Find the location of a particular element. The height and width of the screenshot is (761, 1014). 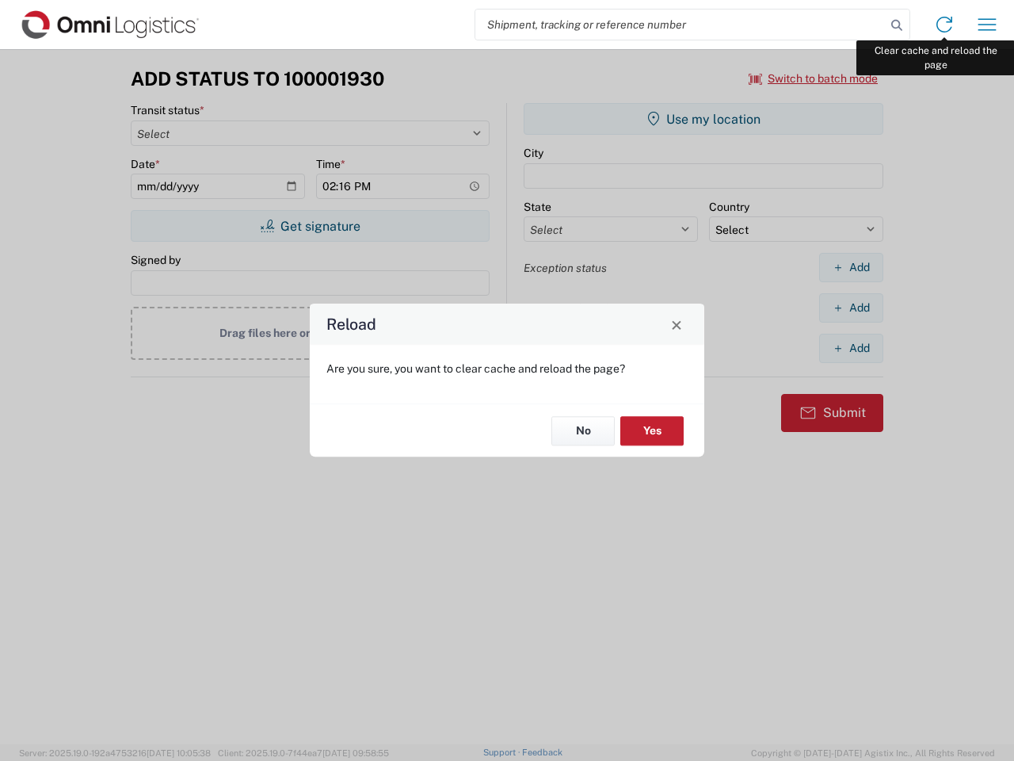

input: Shipment, tracking or reference number is located at coordinates (681, 25).